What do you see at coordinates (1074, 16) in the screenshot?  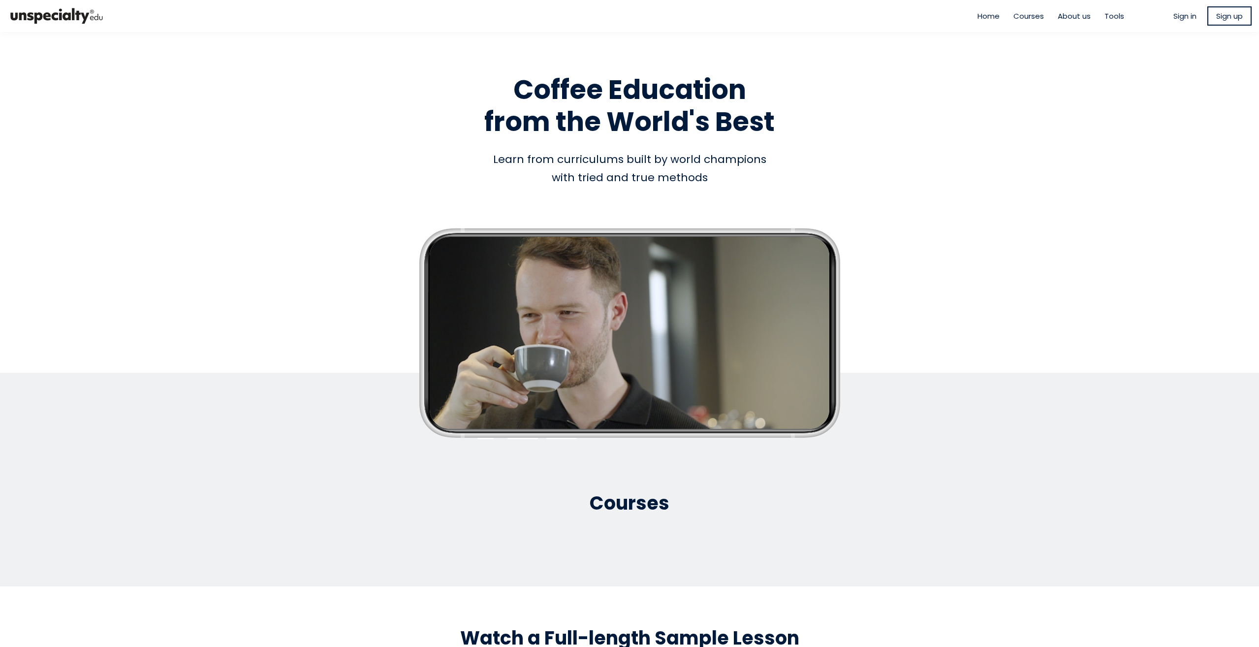 I see `span: About us` at bounding box center [1074, 16].